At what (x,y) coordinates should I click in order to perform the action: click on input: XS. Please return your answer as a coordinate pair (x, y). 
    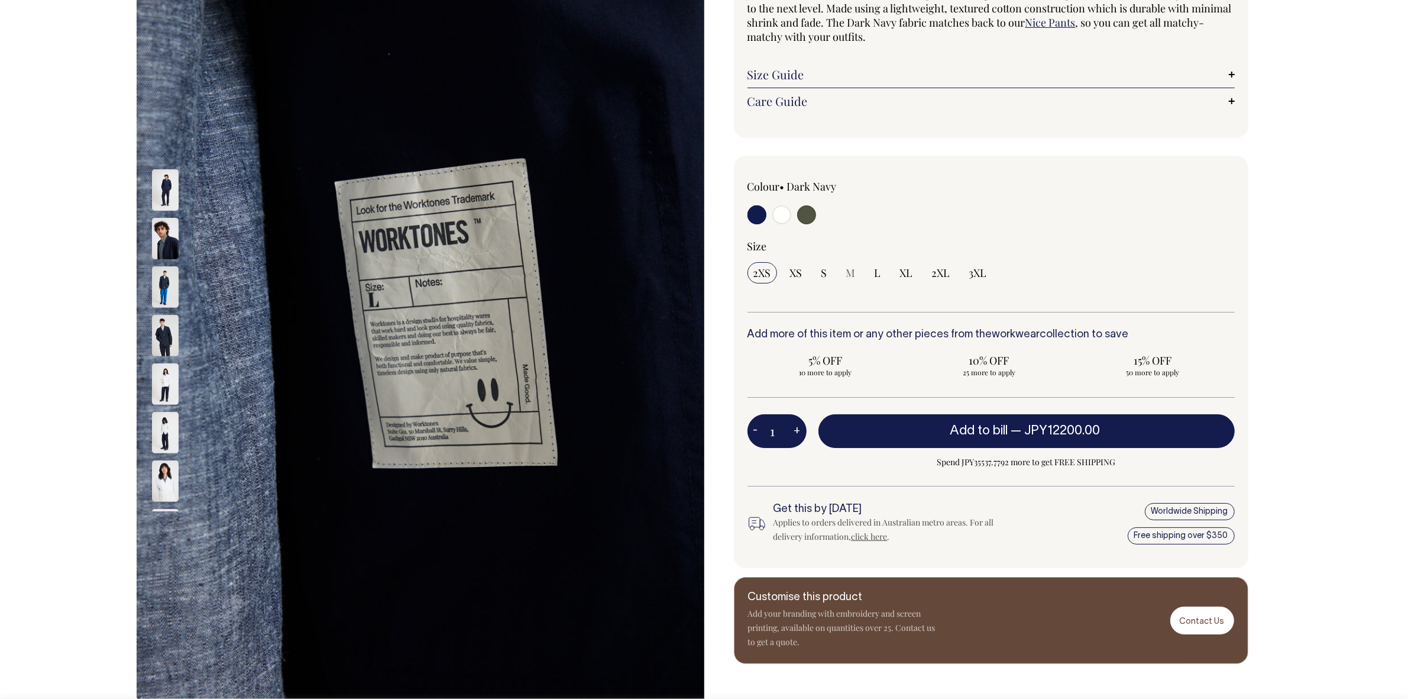
    Looking at the image, I should click on (796, 273).